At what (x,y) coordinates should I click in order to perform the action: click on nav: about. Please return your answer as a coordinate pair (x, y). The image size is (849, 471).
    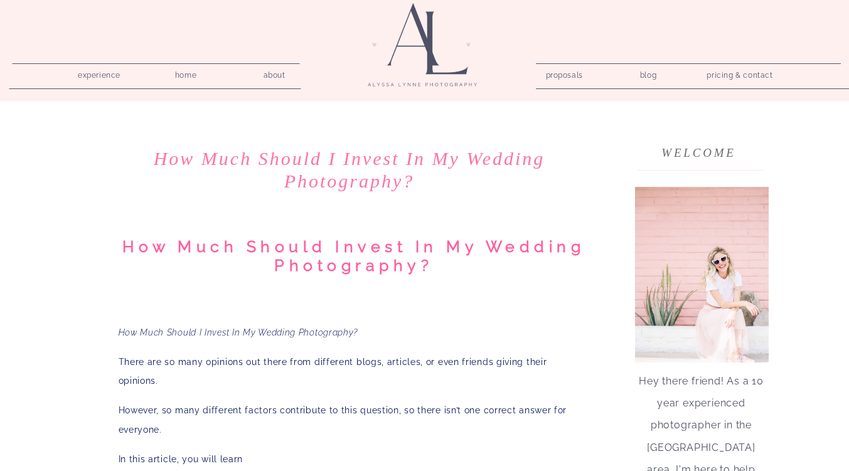
    Looking at the image, I should click on (274, 73).